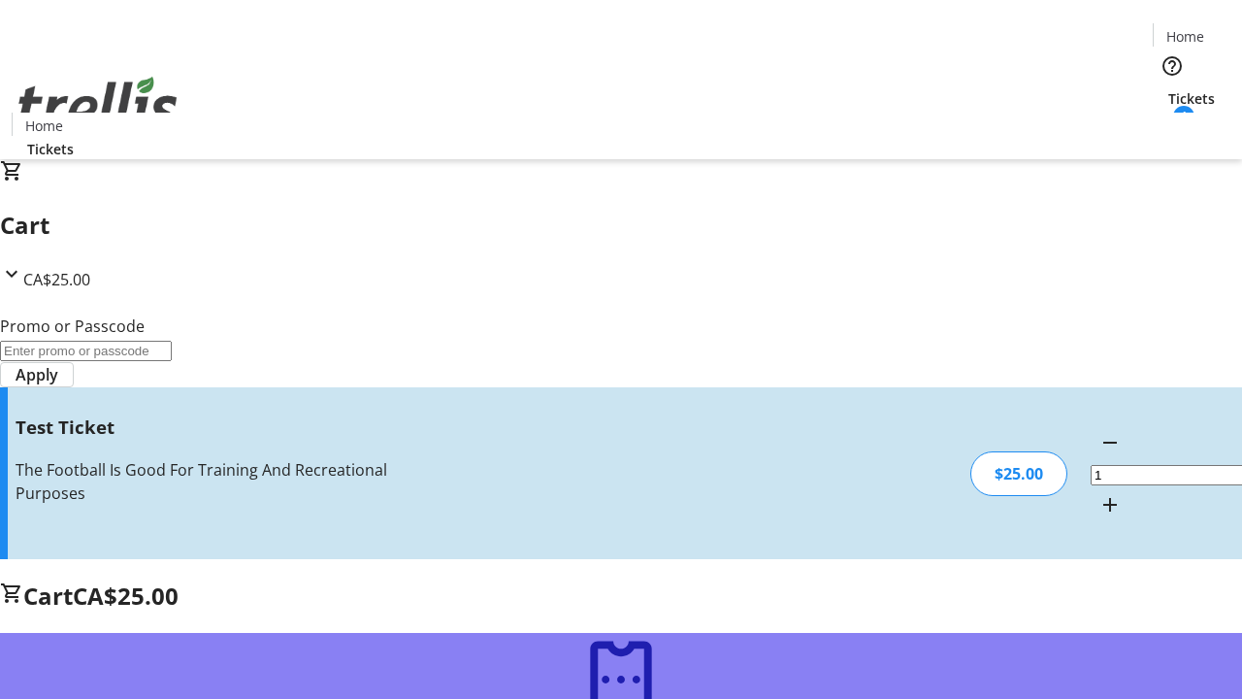 The image size is (1242, 699). What do you see at coordinates (1110, 442) in the screenshot?
I see `button: Decrement by one` at bounding box center [1110, 442].